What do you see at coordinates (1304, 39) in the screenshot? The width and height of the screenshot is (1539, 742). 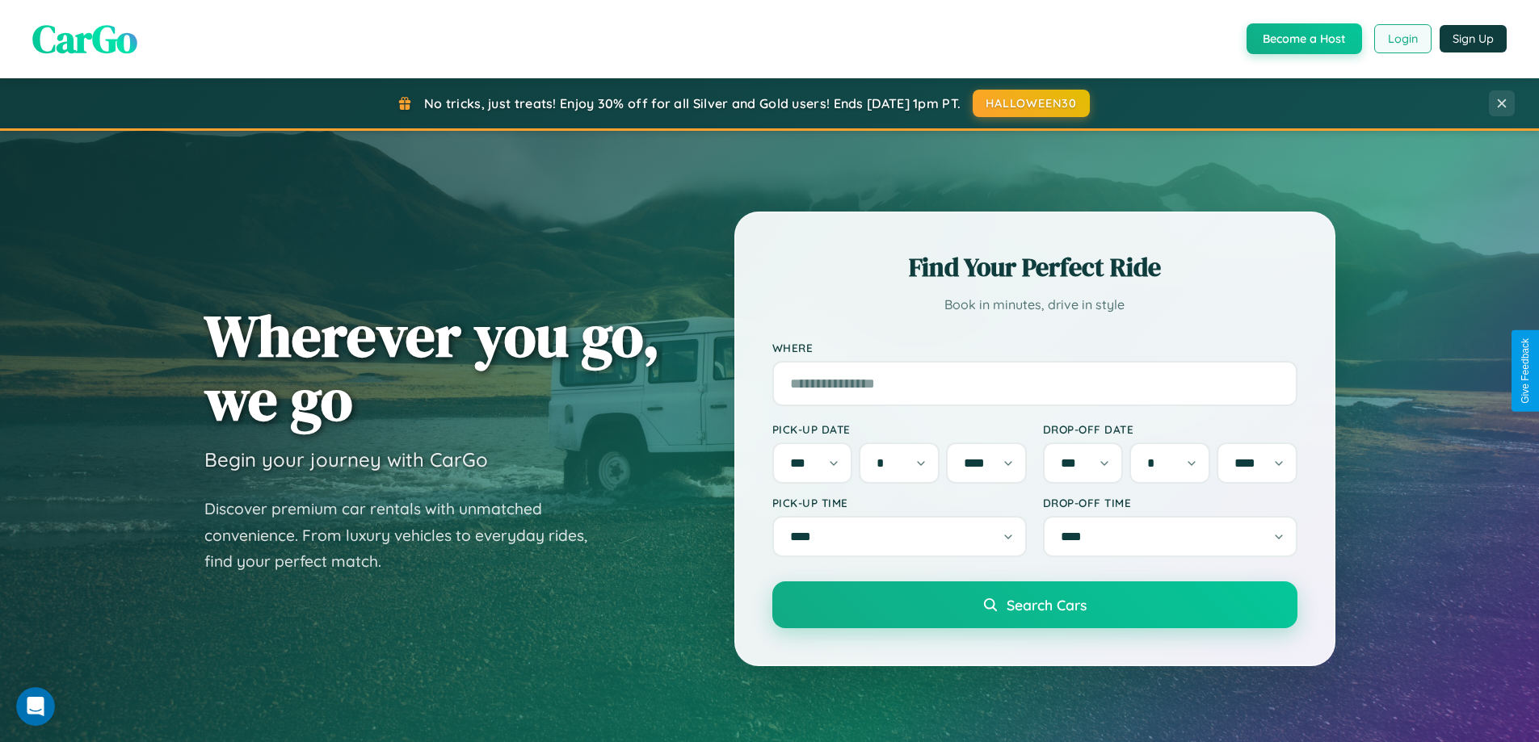 I see `button: Become a Host` at bounding box center [1304, 39].